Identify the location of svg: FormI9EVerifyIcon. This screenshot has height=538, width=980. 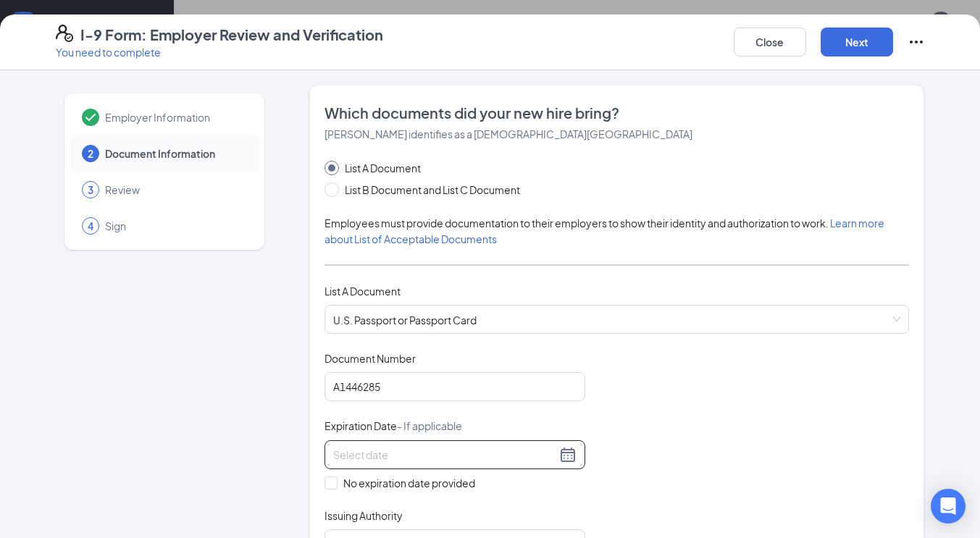
(64, 33).